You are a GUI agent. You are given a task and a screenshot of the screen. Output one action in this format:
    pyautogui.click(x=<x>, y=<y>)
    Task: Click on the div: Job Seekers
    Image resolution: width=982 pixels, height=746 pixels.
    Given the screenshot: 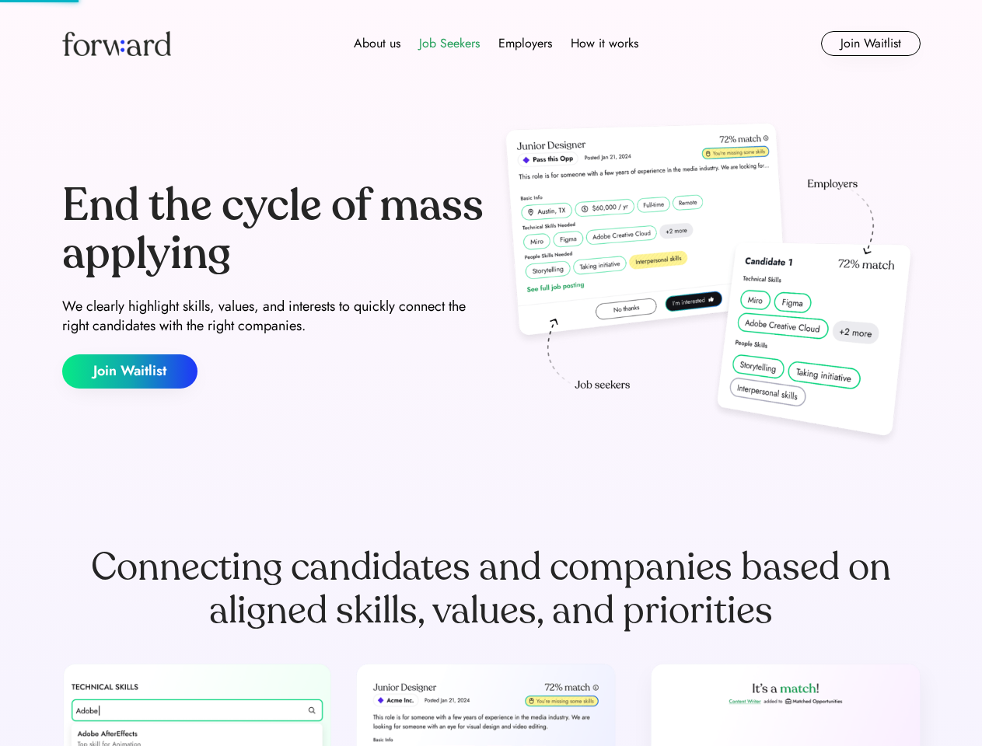 What is the action you would take?
    pyautogui.click(x=449, y=44)
    